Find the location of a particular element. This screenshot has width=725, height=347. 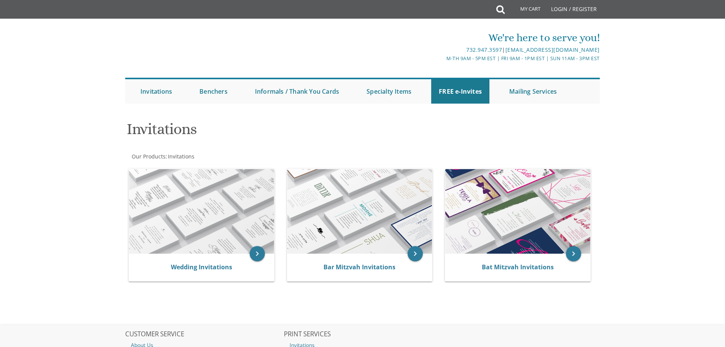

a: Benchers is located at coordinates (214, 91).